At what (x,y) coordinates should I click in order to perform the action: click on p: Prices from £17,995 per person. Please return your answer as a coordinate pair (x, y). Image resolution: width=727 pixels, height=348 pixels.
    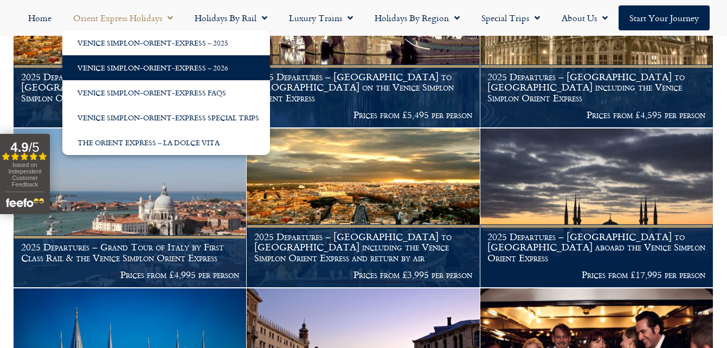
    Looking at the image, I should click on (597, 275).